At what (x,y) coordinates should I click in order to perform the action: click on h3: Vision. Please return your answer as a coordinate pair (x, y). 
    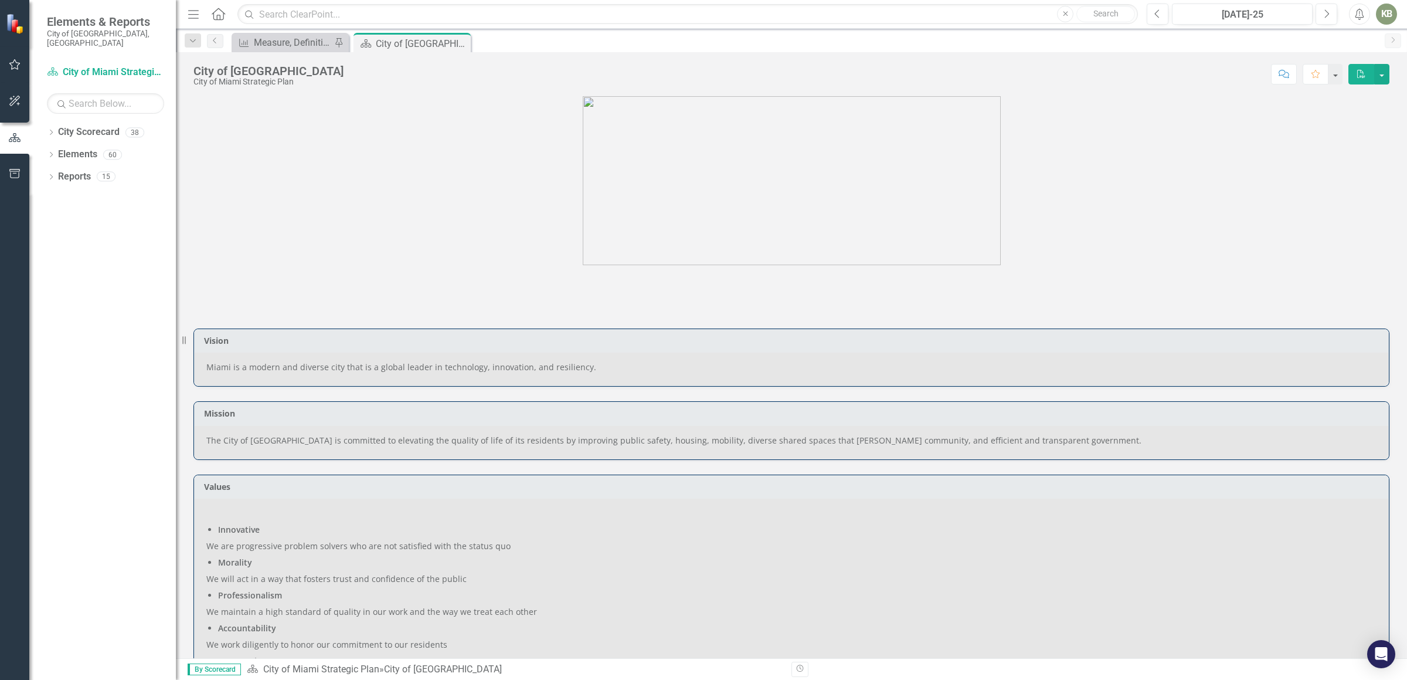
    Looking at the image, I should click on (793, 340).